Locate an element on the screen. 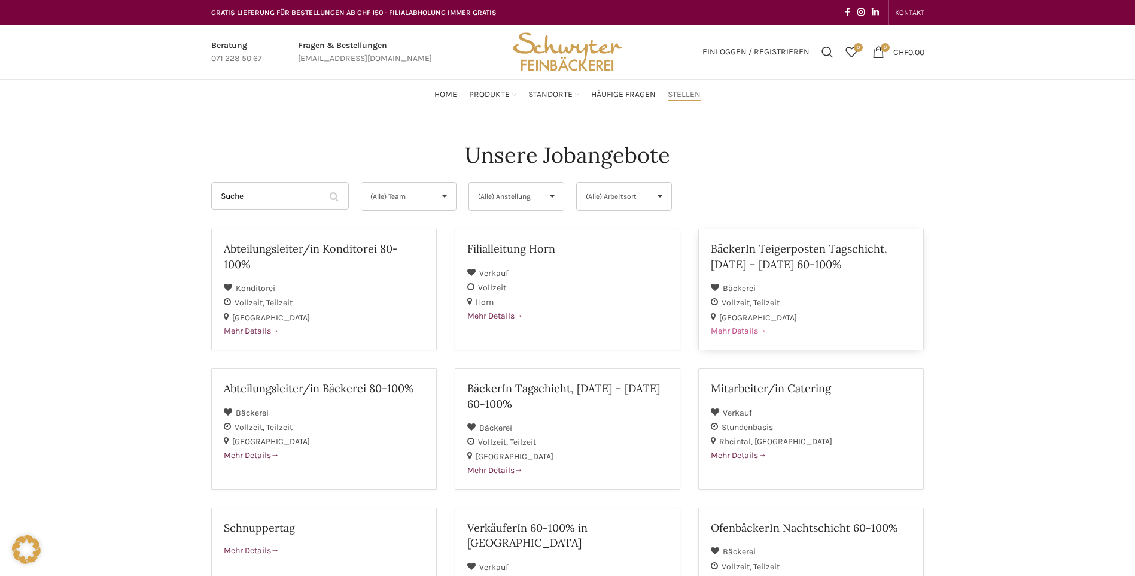 The height and width of the screenshot is (576, 1135). span: Home is located at coordinates (446, 95).